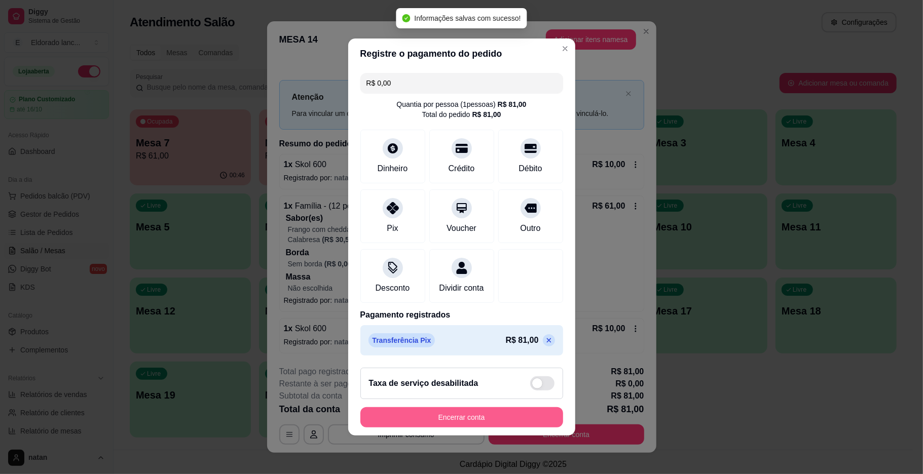 Image resolution: width=923 pixels, height=474 pixels. Describe the element at coordinates (392, 229) in the screenshot. I see `div: Pix` at that location.